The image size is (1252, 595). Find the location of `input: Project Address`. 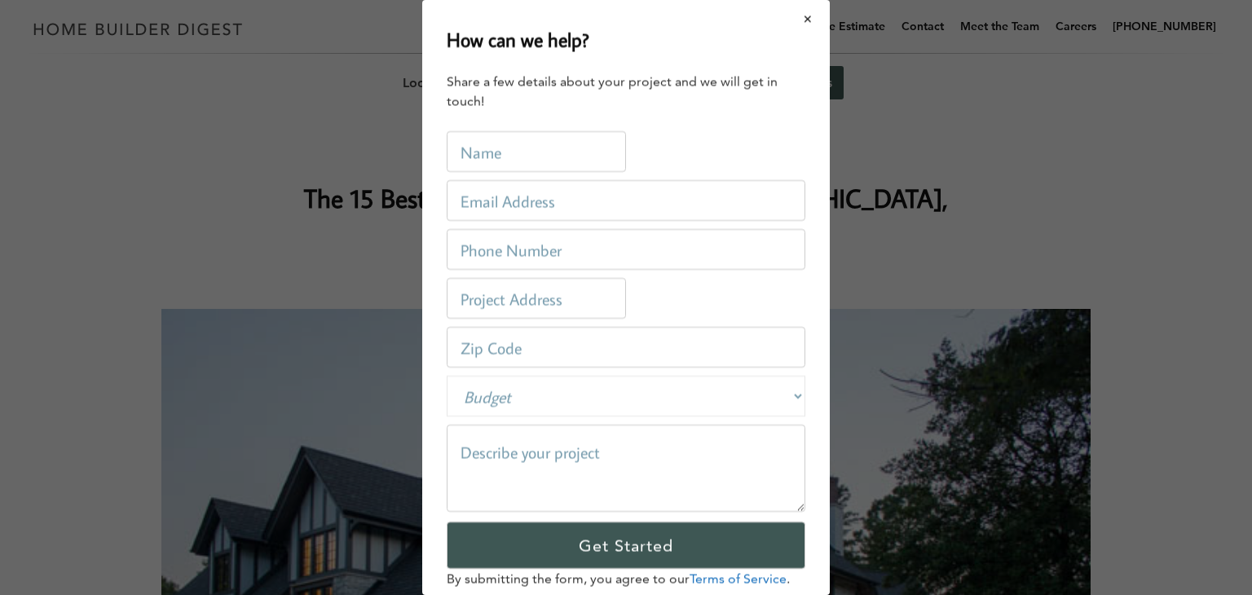

input: Project Address is located at coordinates (537, 298).